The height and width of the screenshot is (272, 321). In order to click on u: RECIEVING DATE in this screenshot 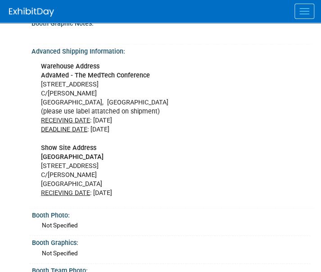, I will do `click(65, 193)`.